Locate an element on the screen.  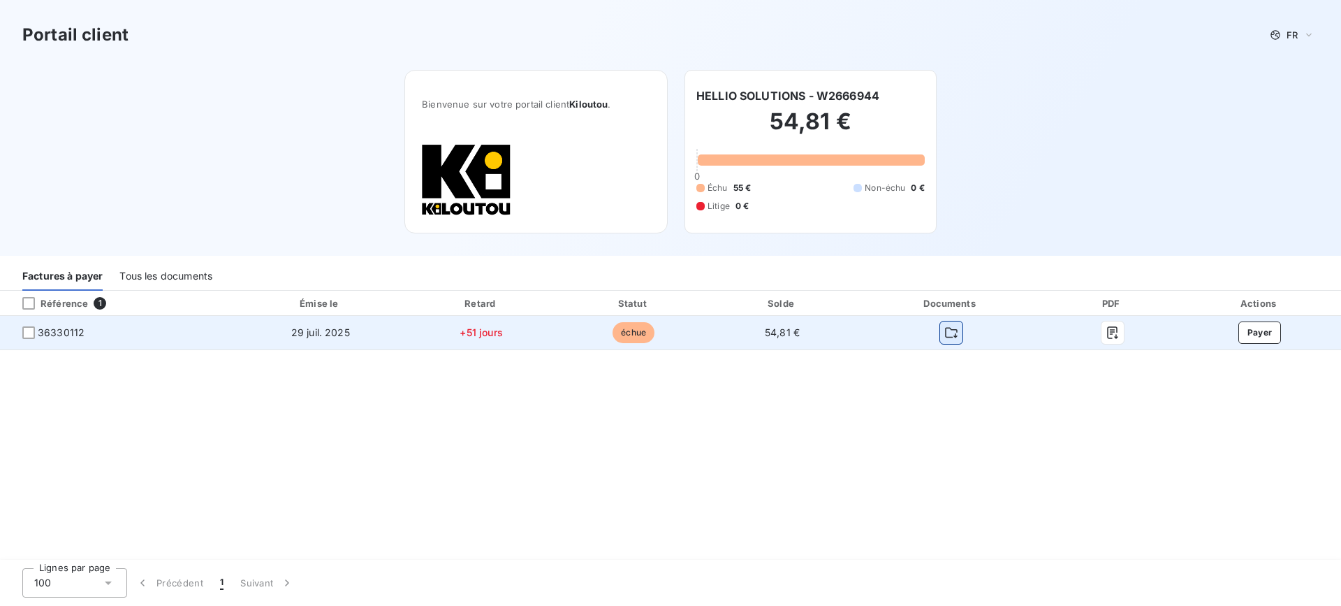
div: PDF is located at coordinates (1112, 303).